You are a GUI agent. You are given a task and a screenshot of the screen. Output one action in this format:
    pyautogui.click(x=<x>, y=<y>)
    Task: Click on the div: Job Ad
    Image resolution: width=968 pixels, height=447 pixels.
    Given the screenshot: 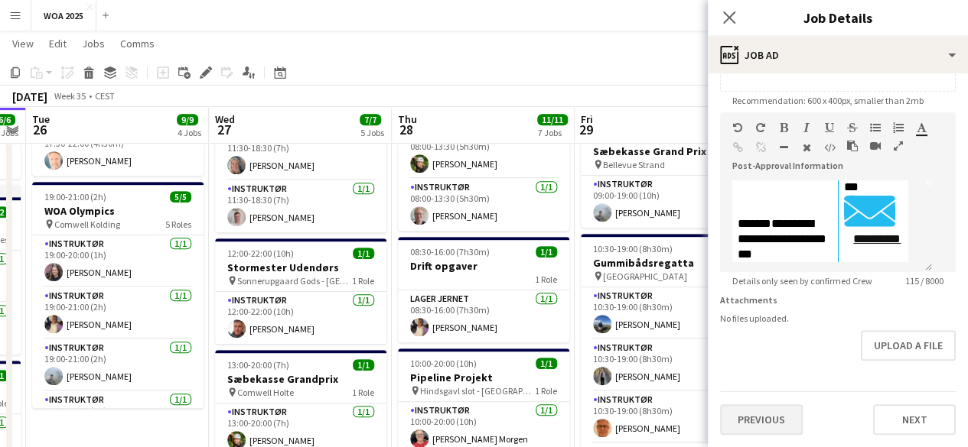 What is the action you would take?
    pyautogui.click(x=838, y=55)
    